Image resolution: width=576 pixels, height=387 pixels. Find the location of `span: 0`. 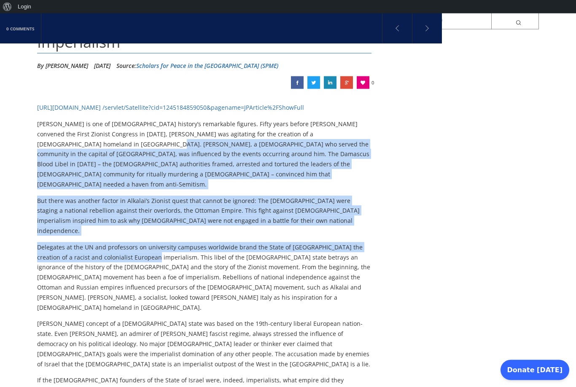

span: 0 is located at coordinates (373, 83).